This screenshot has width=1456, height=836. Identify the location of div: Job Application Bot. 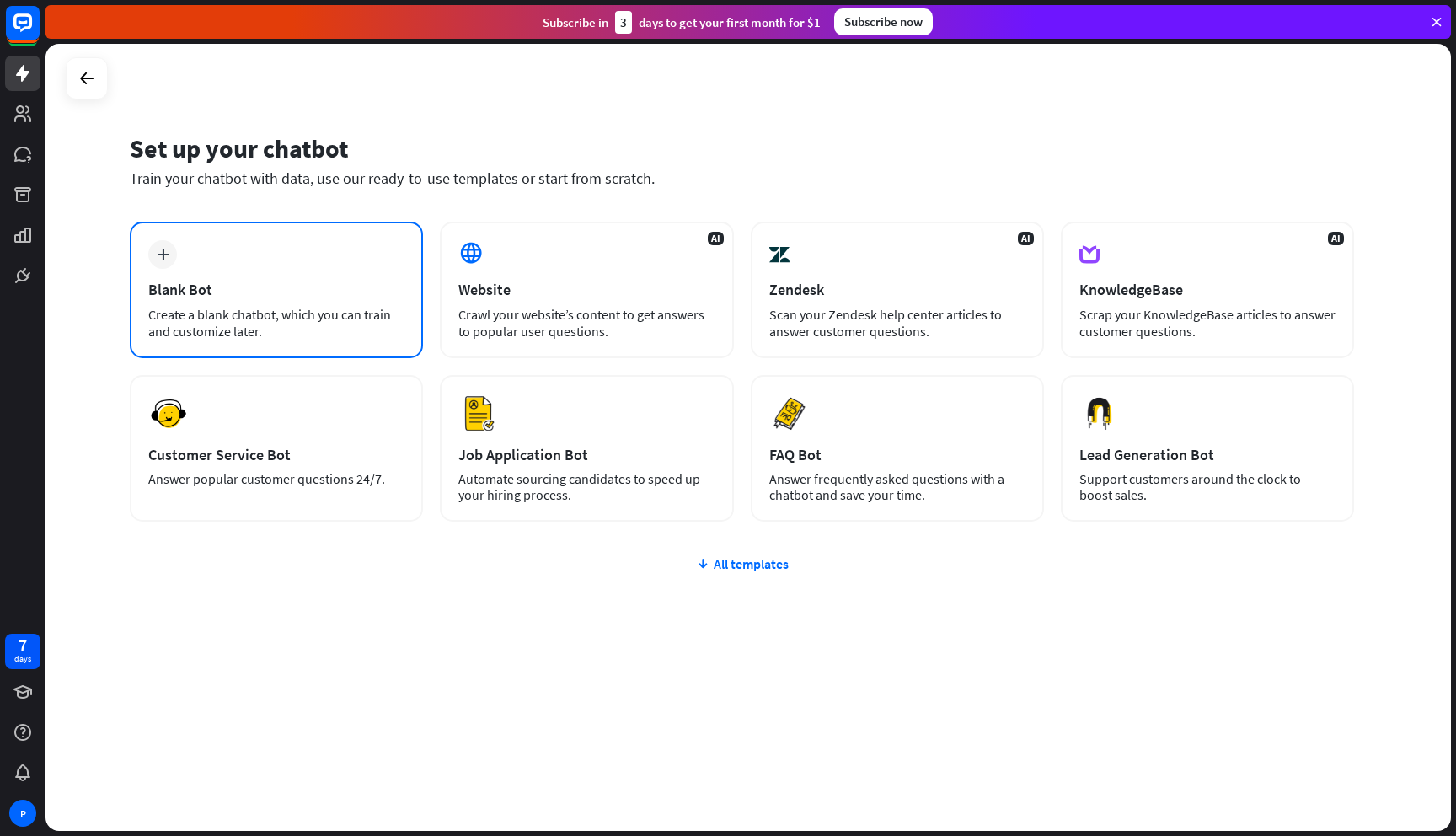
(586, 455).